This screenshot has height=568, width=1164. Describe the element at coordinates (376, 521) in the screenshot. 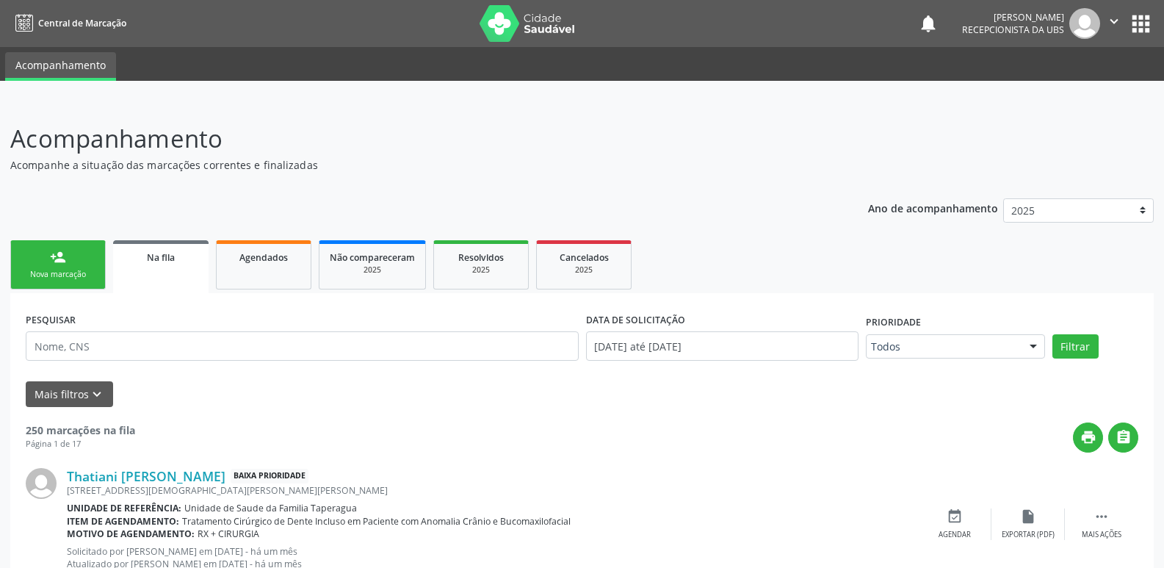

I see `span: Tratamento Cirúrgico de Dente Incluso em Paciente com Anomalia Crânio e Bucomaxilofacial` at that location.